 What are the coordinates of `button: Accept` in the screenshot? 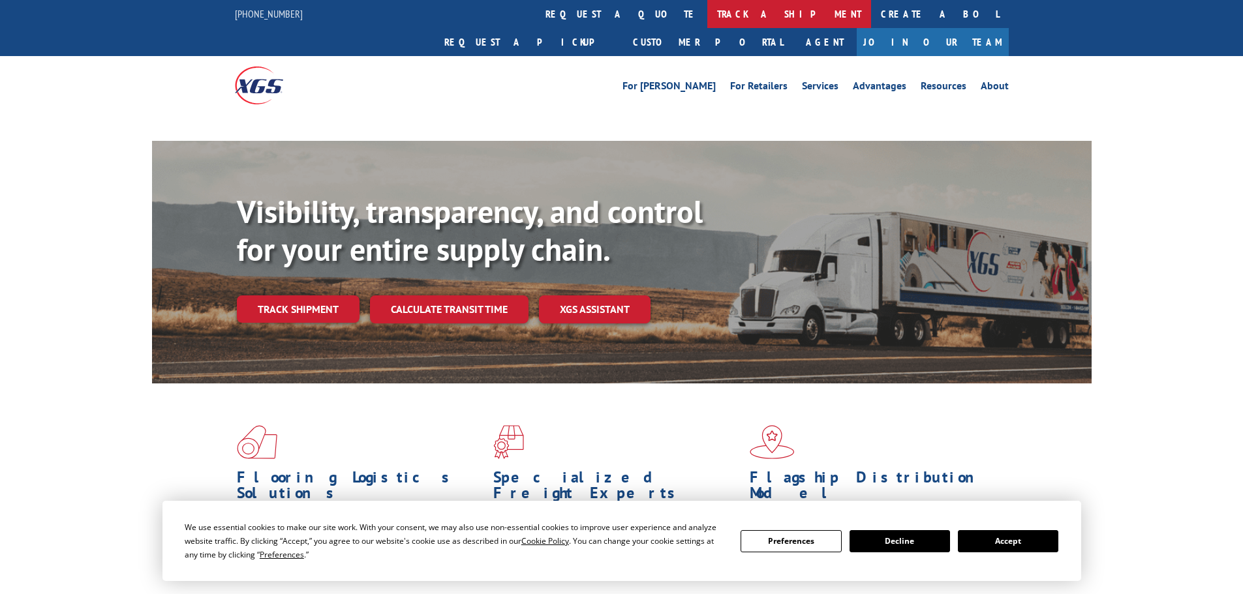 It's located at (1008, 541).